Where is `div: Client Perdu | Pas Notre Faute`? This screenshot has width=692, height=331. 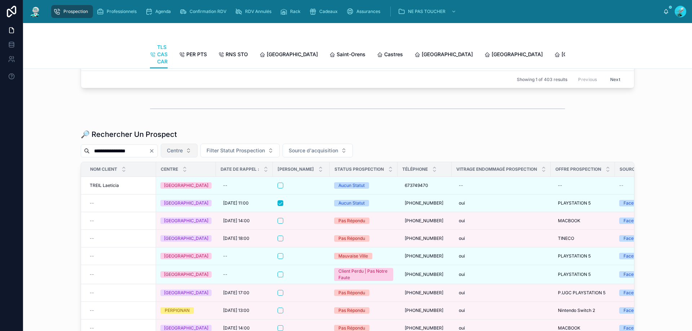 div: Client Perdu | Pas Notre Faute is located at coordinates (364, 275).